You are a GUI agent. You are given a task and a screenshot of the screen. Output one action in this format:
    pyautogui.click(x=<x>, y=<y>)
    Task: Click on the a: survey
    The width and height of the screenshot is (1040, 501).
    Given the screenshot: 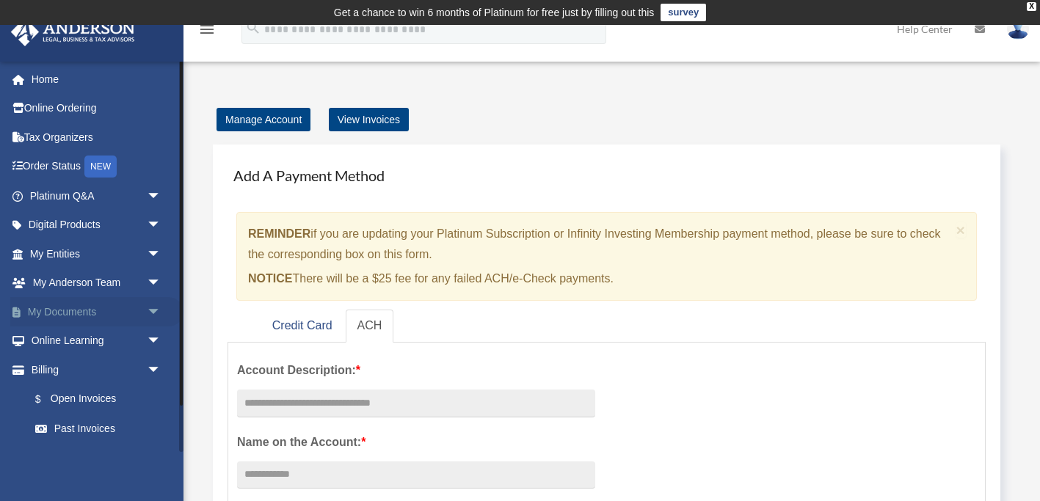 What is the action you would take?
    pyautogui.click(x=683, y=12)
    